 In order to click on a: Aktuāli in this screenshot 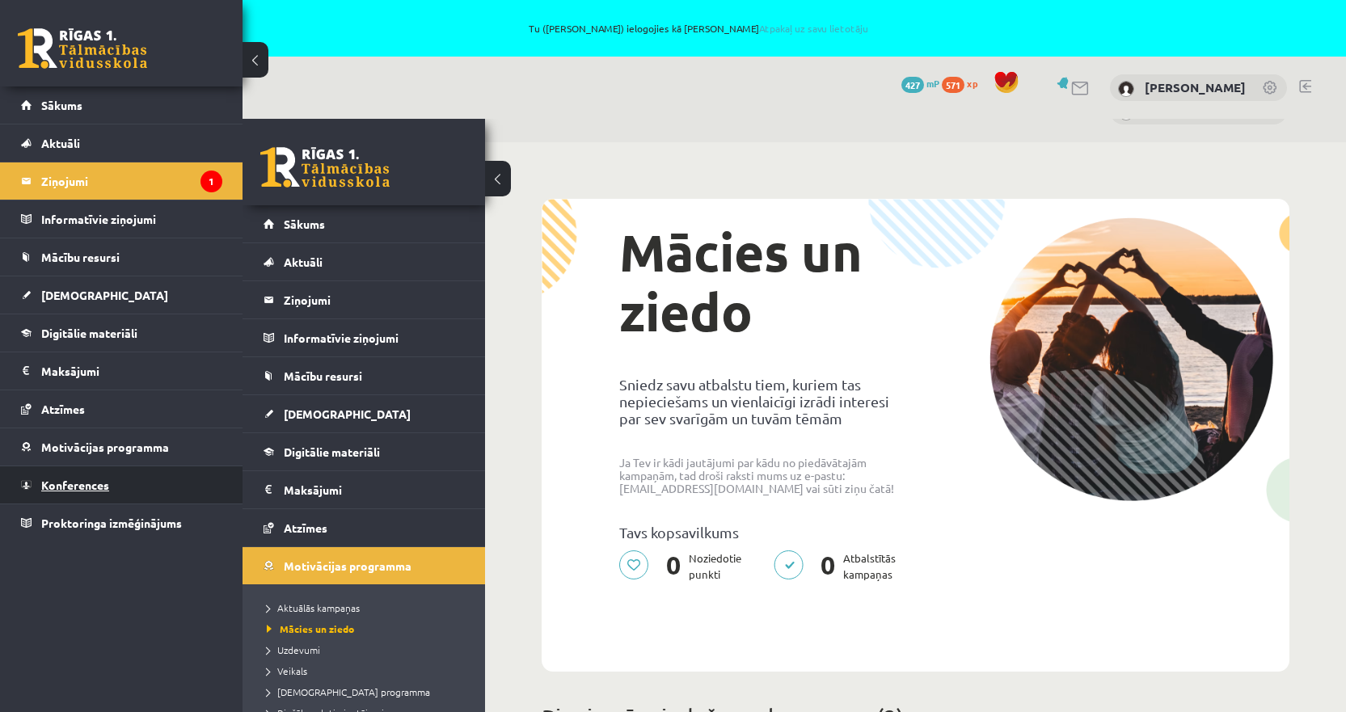, I will do `click(121, 143)`.